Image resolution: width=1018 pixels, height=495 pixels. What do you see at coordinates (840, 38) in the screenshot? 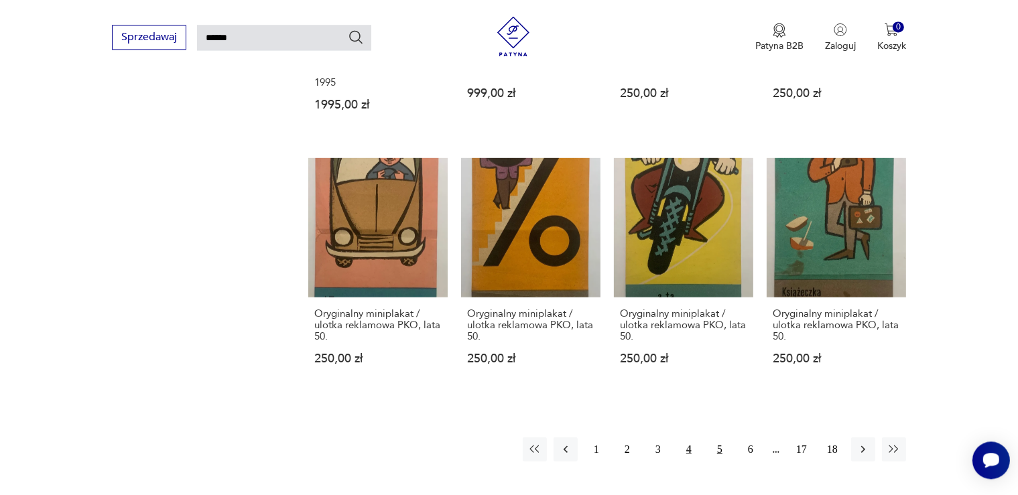
I see `button: Zaloguj` at bounding box center [840, 38].